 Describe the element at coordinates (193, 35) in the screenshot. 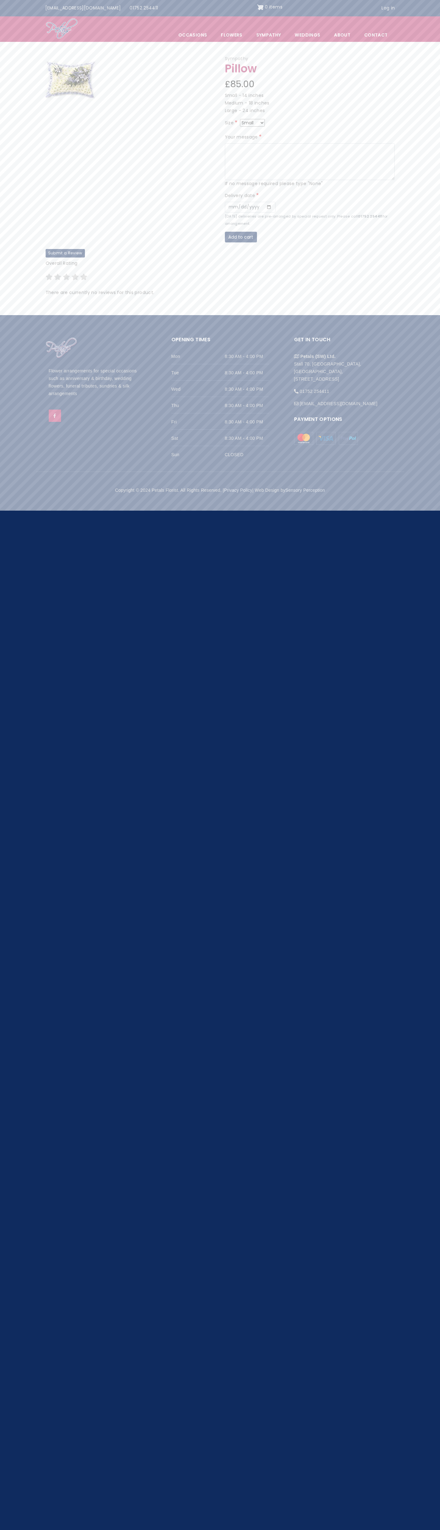

I see `span: Occasions` at that location.